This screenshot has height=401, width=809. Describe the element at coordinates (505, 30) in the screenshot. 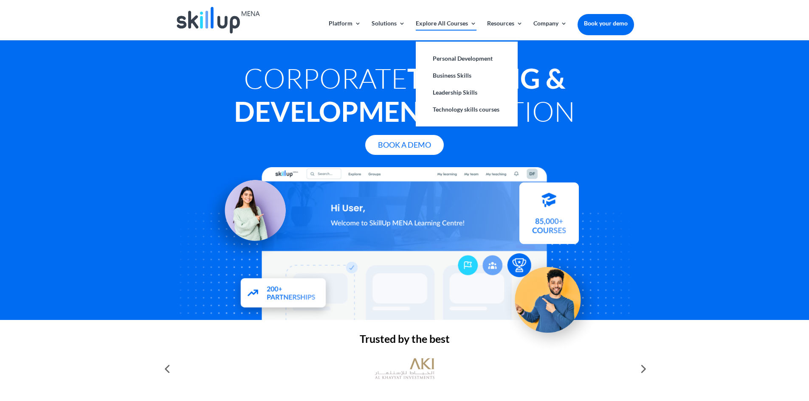

I see `a: Resources` at that location.